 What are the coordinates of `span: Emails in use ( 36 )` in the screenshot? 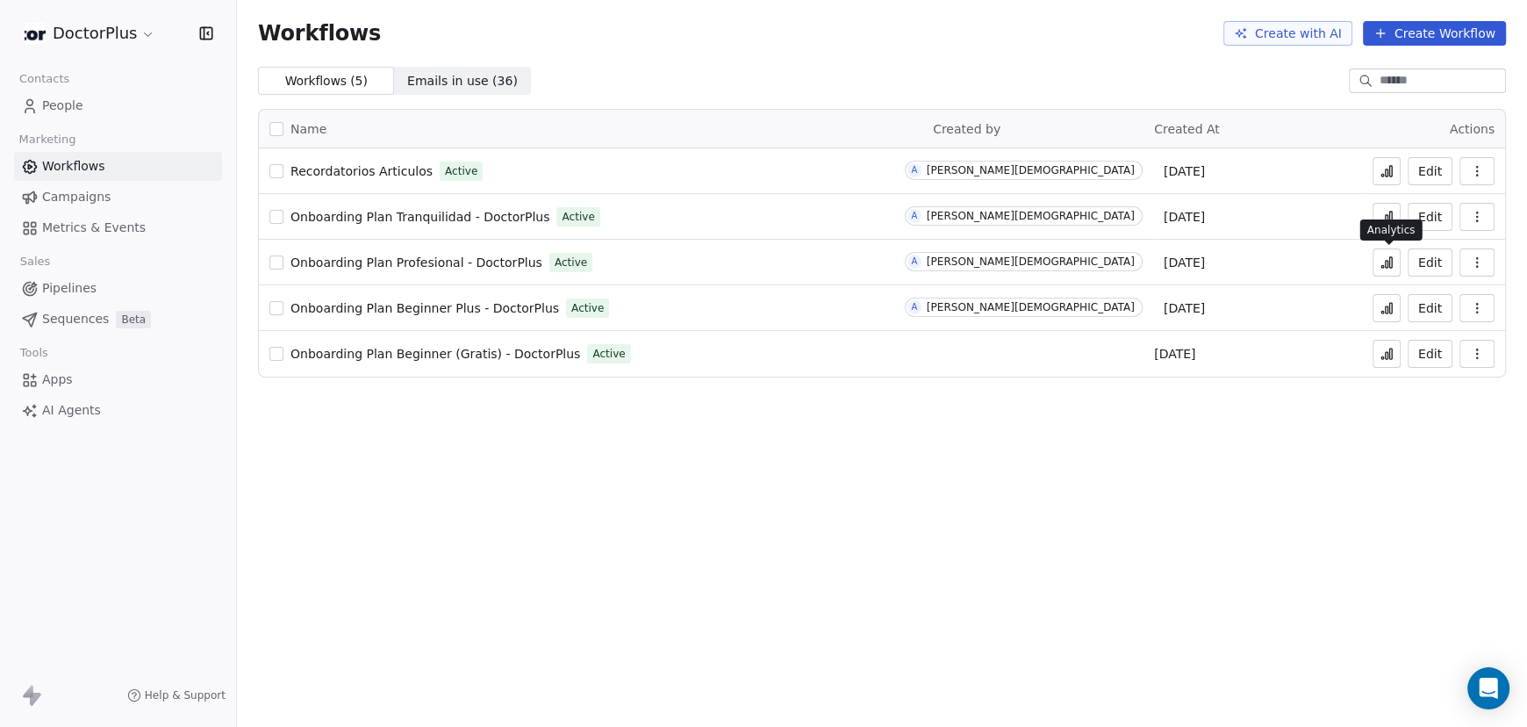 It's located at (462, 81).